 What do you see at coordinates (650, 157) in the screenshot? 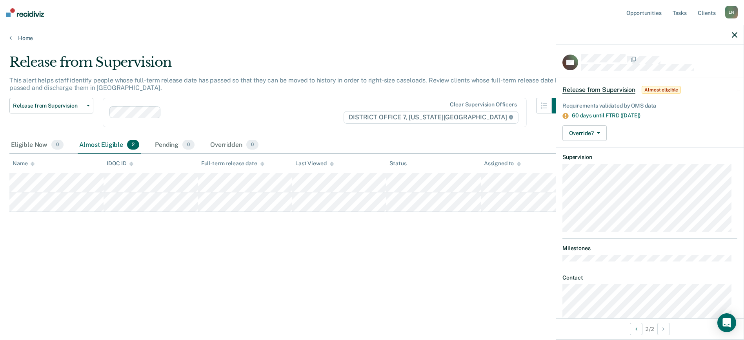
I see `dt: Supervision` at bounding box center [650, 157].